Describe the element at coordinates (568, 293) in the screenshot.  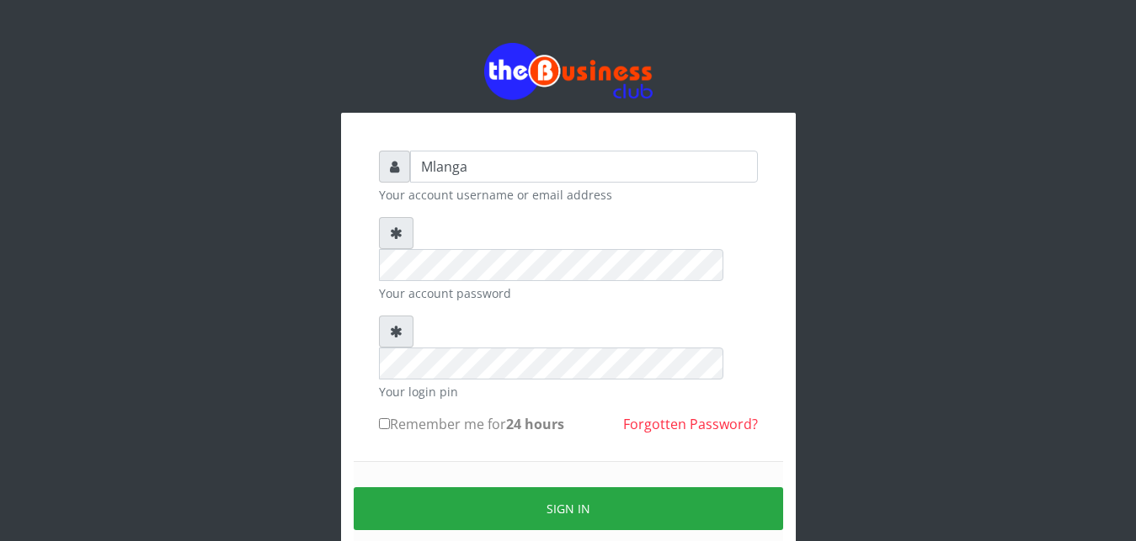
I see `small: Your account password` at that location.